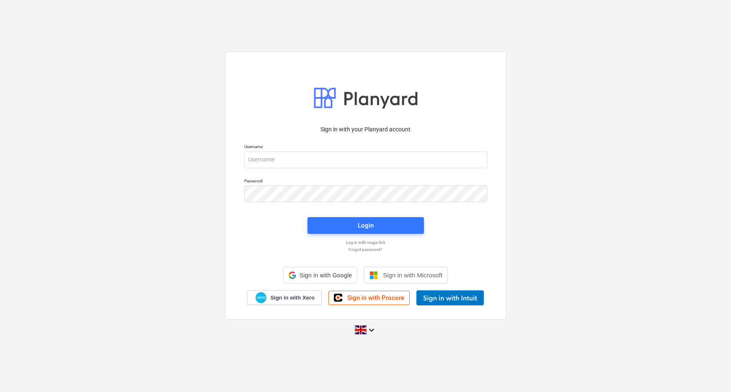 Image resolution: width=731 pixels, height=392 pixels. I want to click on span: Sign in with Google, so click(325, 276).